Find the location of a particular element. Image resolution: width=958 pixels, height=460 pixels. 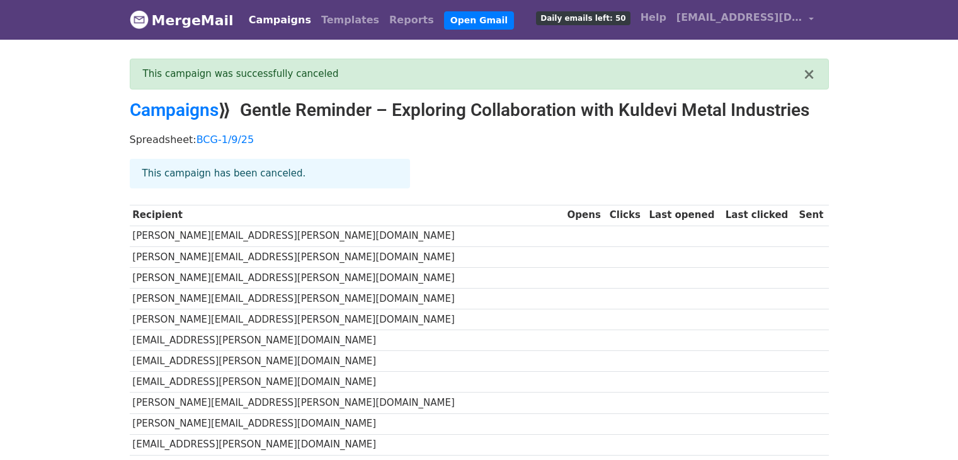

a: Help is located at coordinates (653, 18).